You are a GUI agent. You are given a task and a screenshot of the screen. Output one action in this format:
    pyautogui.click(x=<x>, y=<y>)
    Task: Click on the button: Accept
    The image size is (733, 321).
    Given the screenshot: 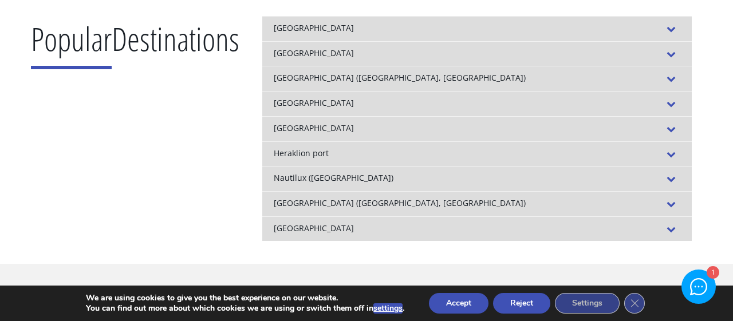 What is the action you would take?
    pyautogui.click(x=459, y=304)
    